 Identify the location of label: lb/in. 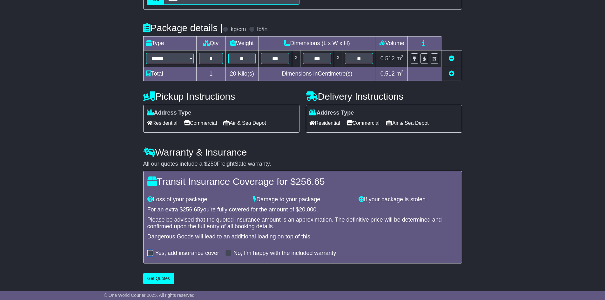
(262, 30).